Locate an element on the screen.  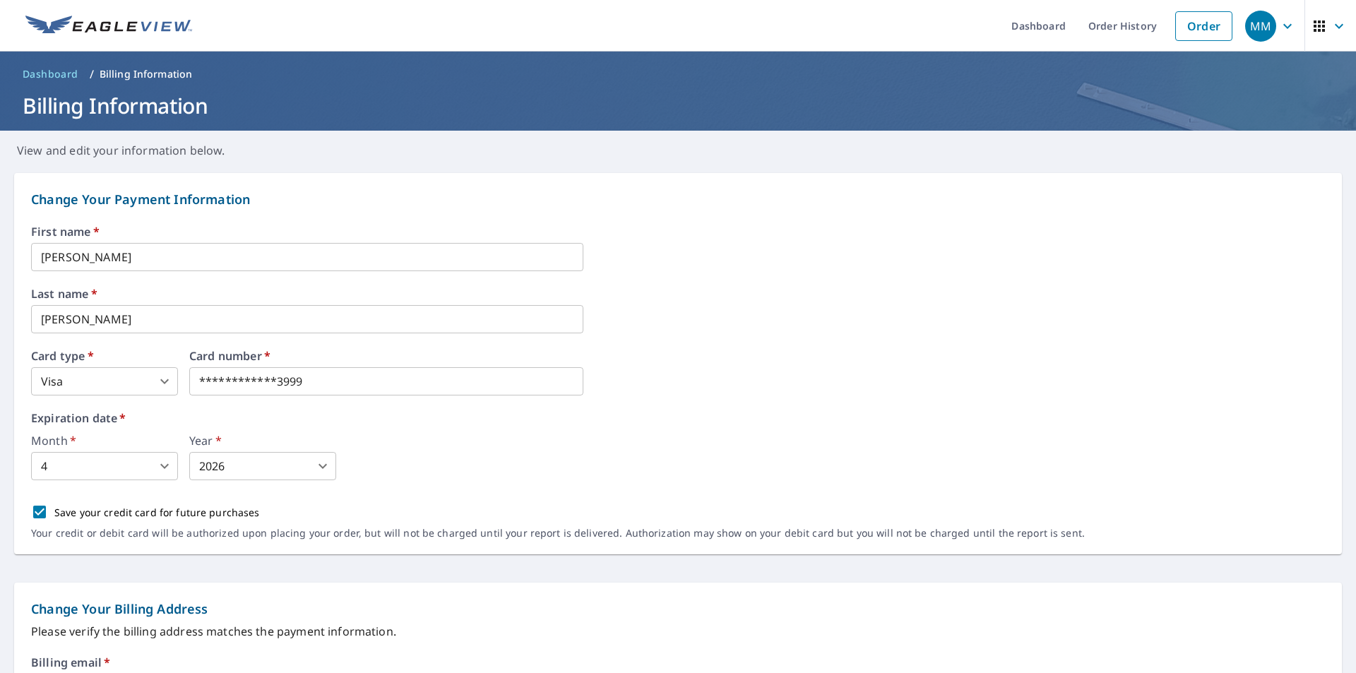
label: Last name is located at coordinates (678, 294).